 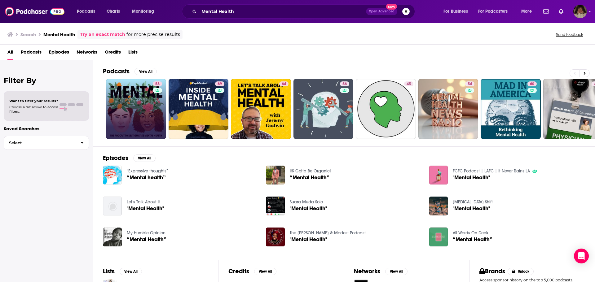 What do you see at coordinates (28, 34) in the screenshot?
I see `h3: Search` at bounding box center [28, 34].